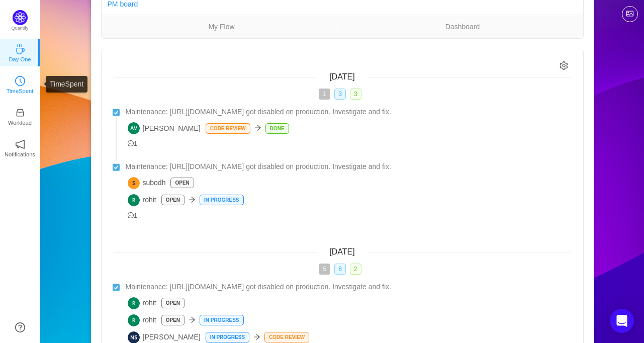 This screenshot has height=343, width=644. What do you see at coordinates (147, 183) in the screenshot?
I see `span: subodh` at bounding box center [147, 183].